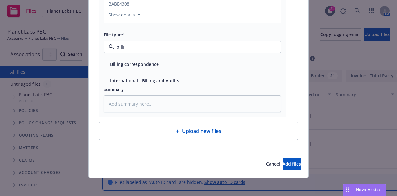 Image resolution: width=397 pixels, height=196 pixels. Describe the element at coordinates (191, 47) in the screenshot. I see `input: Filter by keyword` at that location.